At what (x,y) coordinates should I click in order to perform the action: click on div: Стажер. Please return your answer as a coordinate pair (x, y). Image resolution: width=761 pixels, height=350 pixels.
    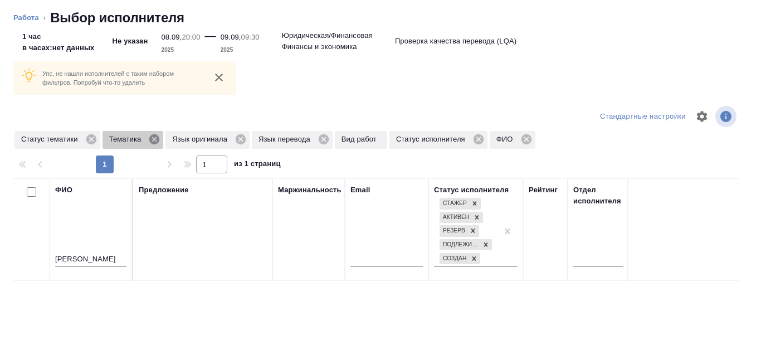
    Looking at the image, I should click on (454, 203).